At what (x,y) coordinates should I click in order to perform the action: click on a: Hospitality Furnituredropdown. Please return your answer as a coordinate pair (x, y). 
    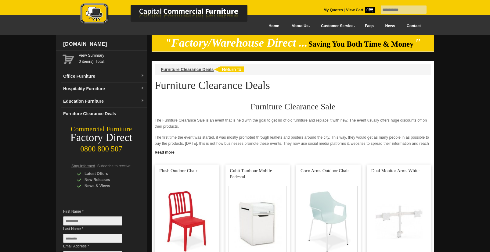
    Looking at the image, I should click on (104, 89).